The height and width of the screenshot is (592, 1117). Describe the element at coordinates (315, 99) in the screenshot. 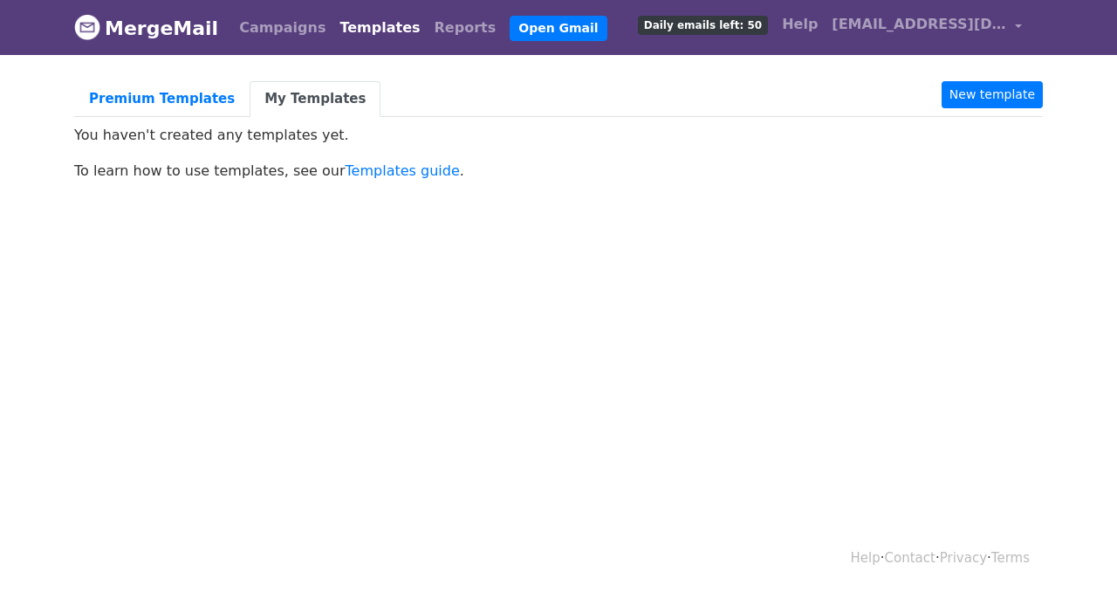

I see `a: My Templates` at that location.